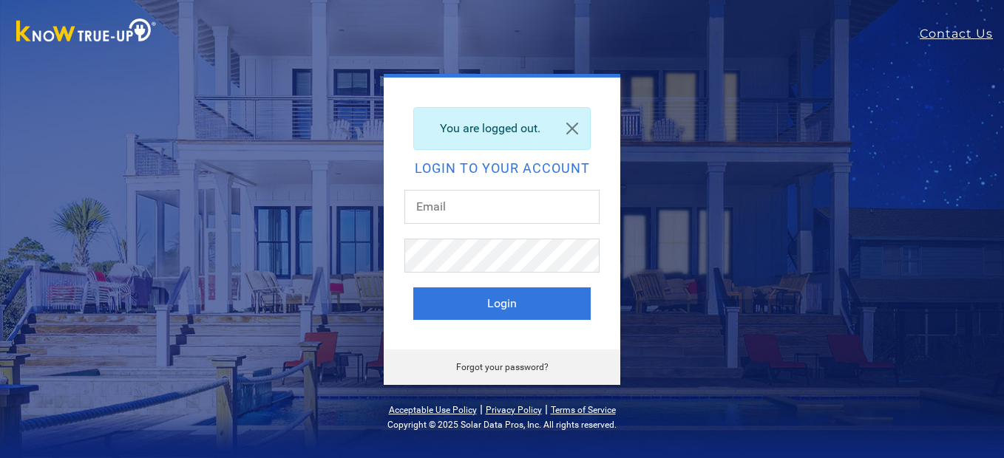 This screenshot has height=458, width=1004. I want to click on a: Contact Us, so click(962, 34).